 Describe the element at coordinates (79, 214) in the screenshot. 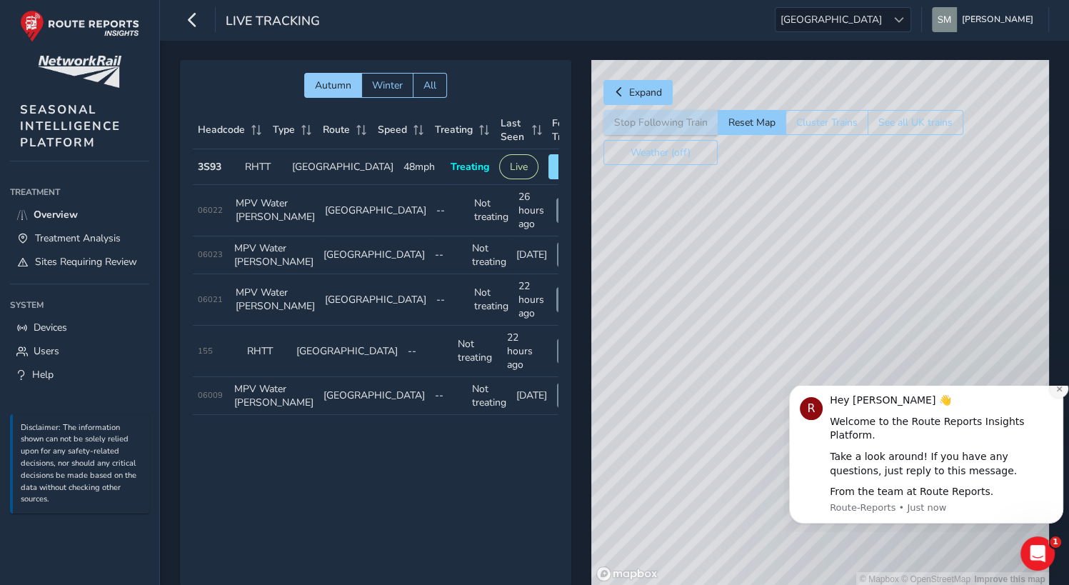

I see `a: Overview` at that location.